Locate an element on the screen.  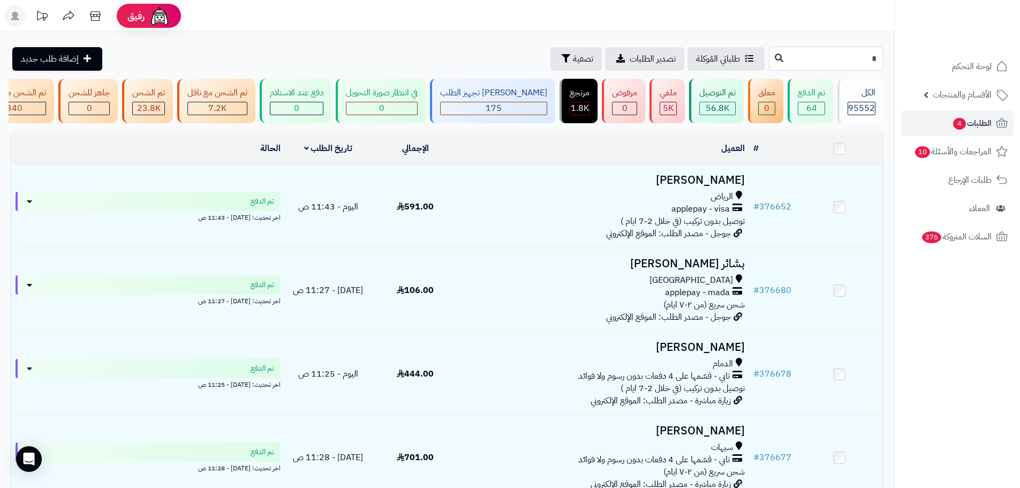
span: 7.2K is located at coordinates (217, 108).